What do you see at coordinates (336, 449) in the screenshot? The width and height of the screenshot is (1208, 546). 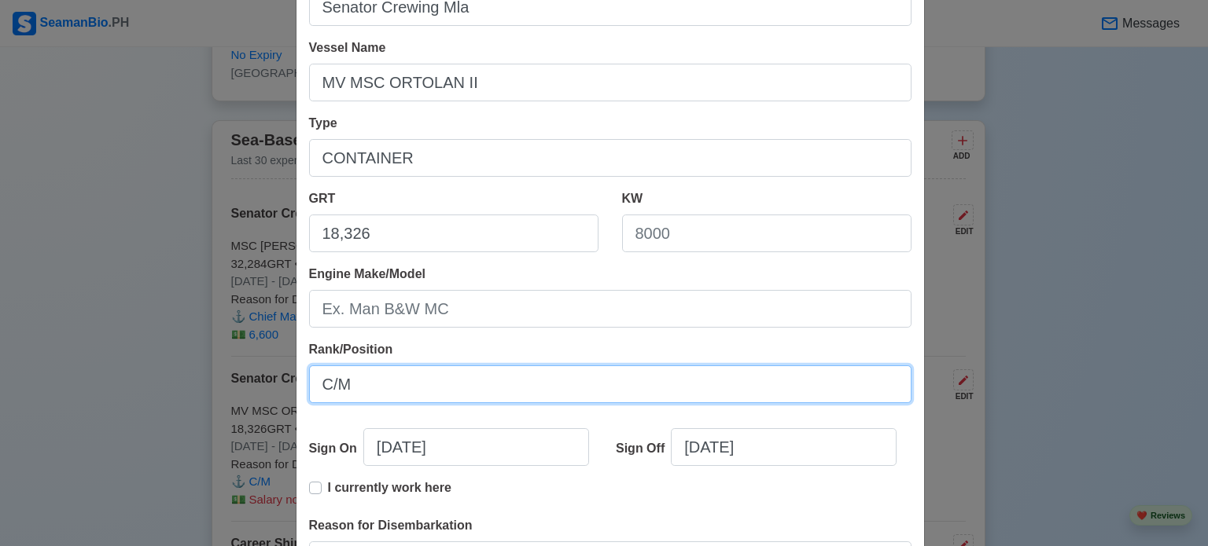 I see `div: Sign On` at bounding box center [336, 449].